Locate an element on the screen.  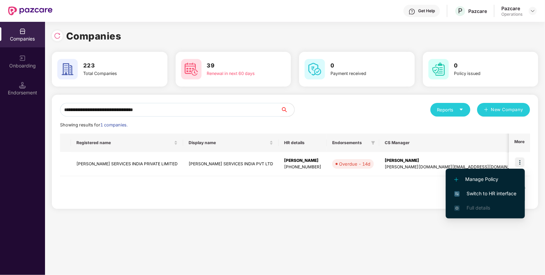
img: svg+xml;base64,PHN2ZyB3aWR0aD0iMTQuNSIgaGVpZ2h0PSIxNC41IiB2aWV3Qm94PSIwIDAgMTYgMTYiIGZpbGw9Im5vbm... is located at coordinates (23, 85).